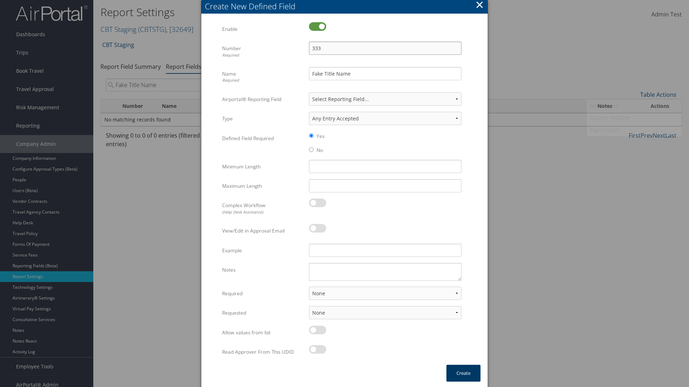 Image resolution: width=689 pixels, height=387 pixels. Describe the element at coordinates (263, 313) in the screenshot. I see `label: Requested` at that location.